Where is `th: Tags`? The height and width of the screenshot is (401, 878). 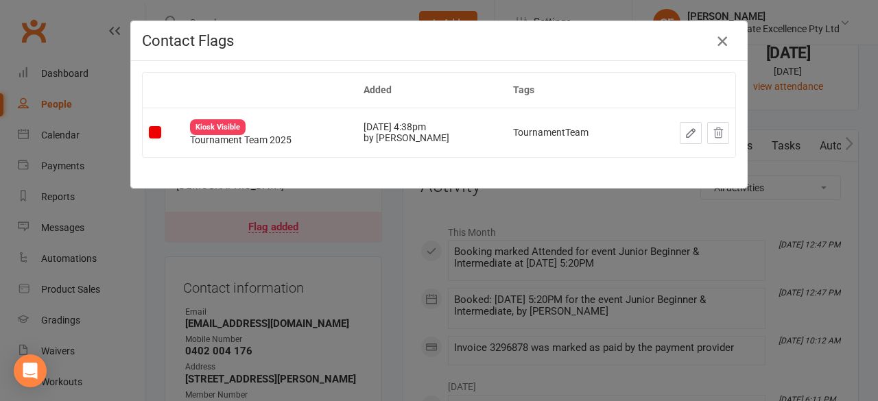 th: Tags is located at coordinates (573, 90).